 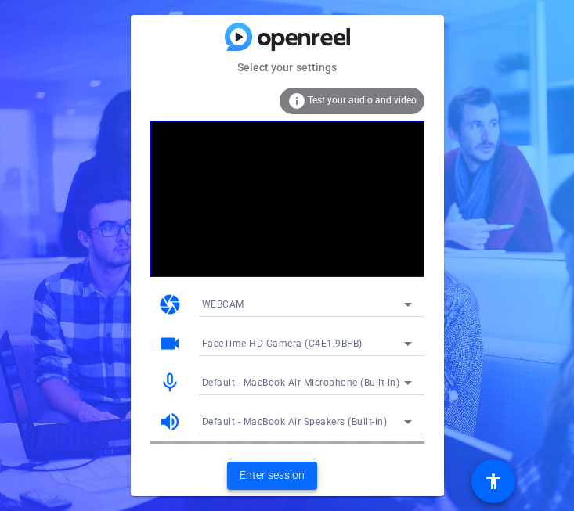 What do you see at coordinates (170, 305) in the screenshot?
I see `mat-icon: camera` at bounding box center [170, 305].